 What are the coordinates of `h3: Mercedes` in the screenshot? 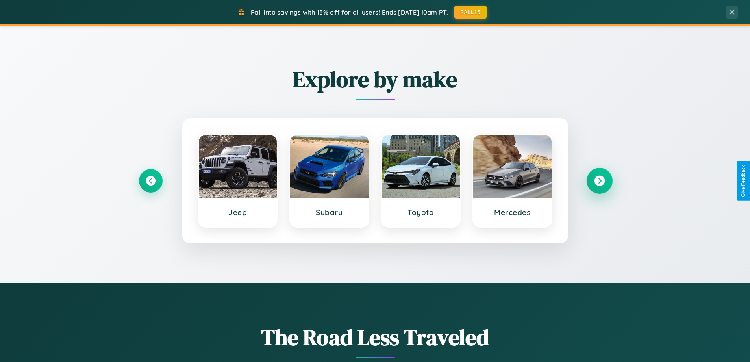 It's located at (512, 212).